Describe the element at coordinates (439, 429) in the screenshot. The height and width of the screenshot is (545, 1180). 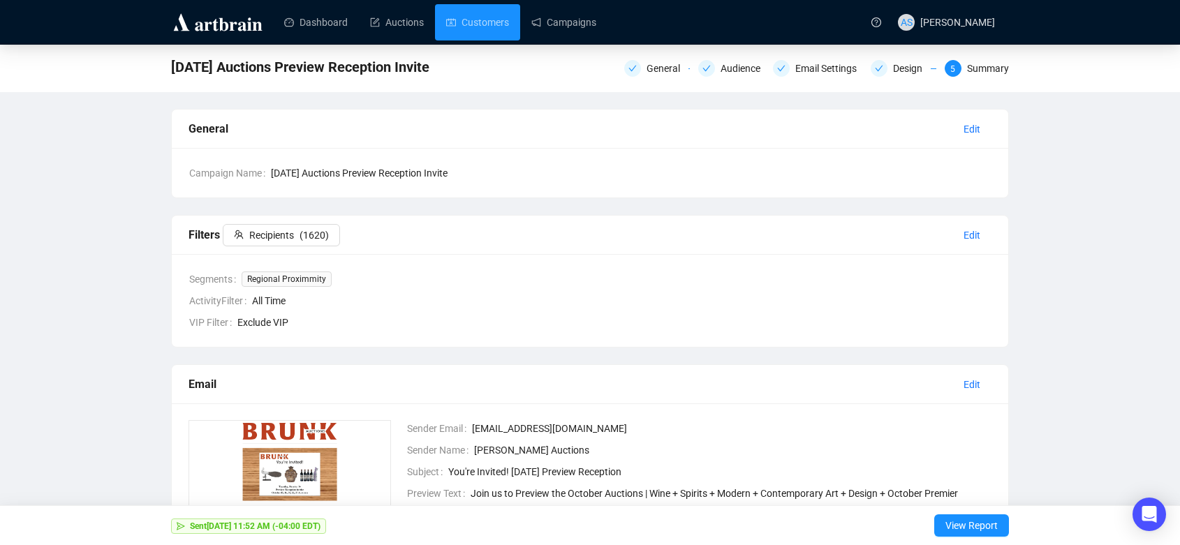
I see `span: Sender Email` at that location.